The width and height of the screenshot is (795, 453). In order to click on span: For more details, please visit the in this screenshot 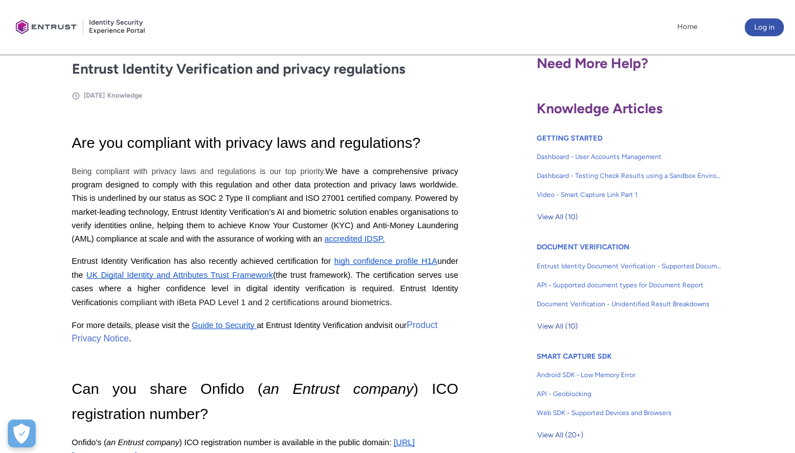, I will do `click(131, 325)`.